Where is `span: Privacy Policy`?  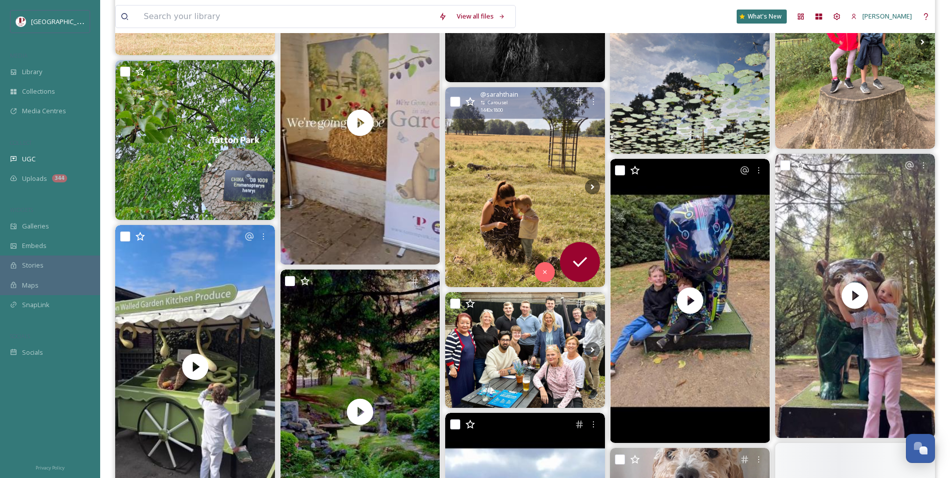 span: Privacy Policy is located at coordinates (50, 467).